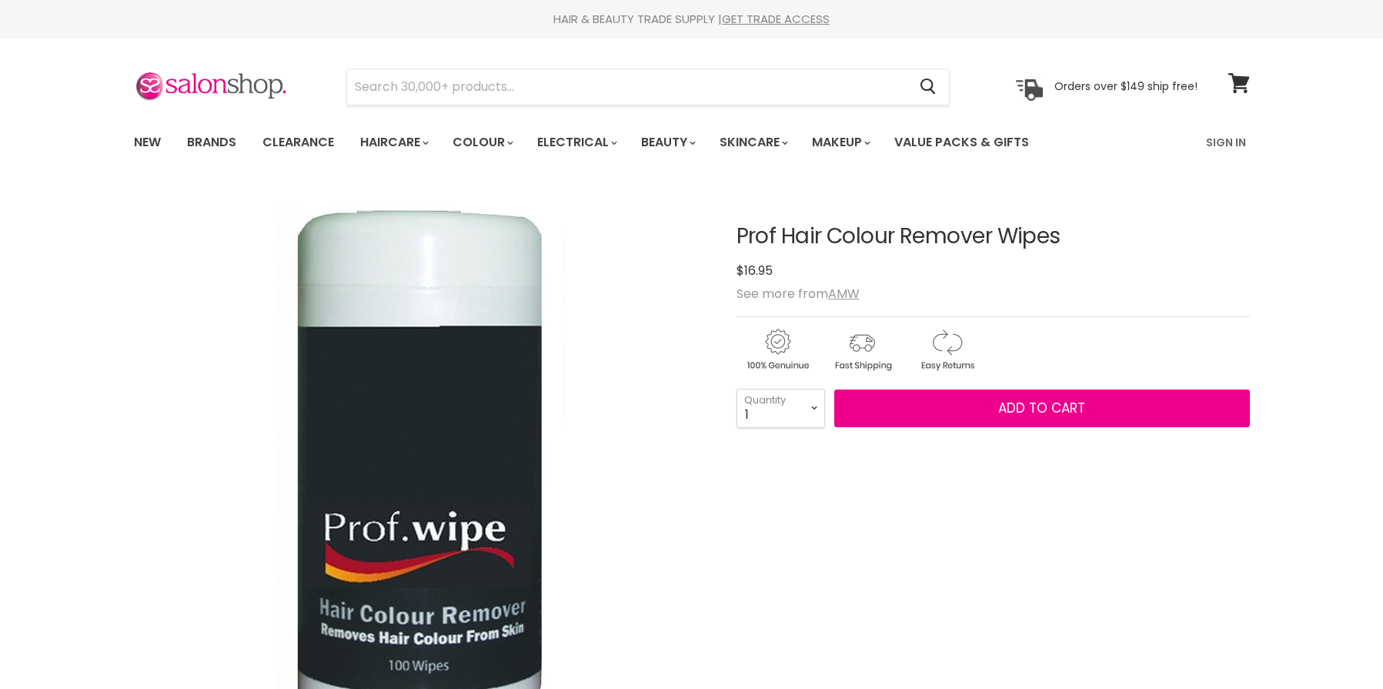 Image resolution: width=1383 pixels, height=689 pixels. What do you see at coordinates (627, 87) in the screenshot?
I see `input: Search` at bounding box center [627, 87].